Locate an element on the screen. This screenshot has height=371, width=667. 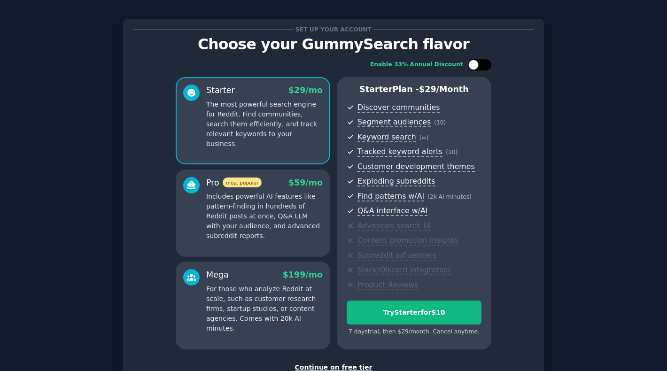
span: most popular is located at coordinates (242, 182).